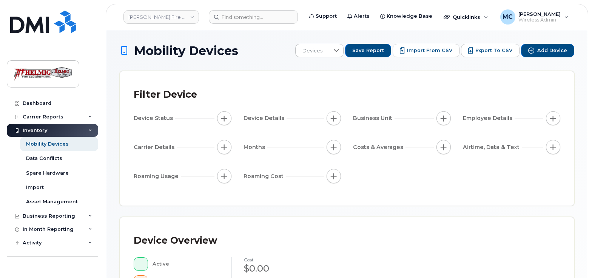 The height and width of the screenshot is (278, 592). Describe the element at coordinates (154, 118) in the screenshot. I see `span: Device Status` at that location.